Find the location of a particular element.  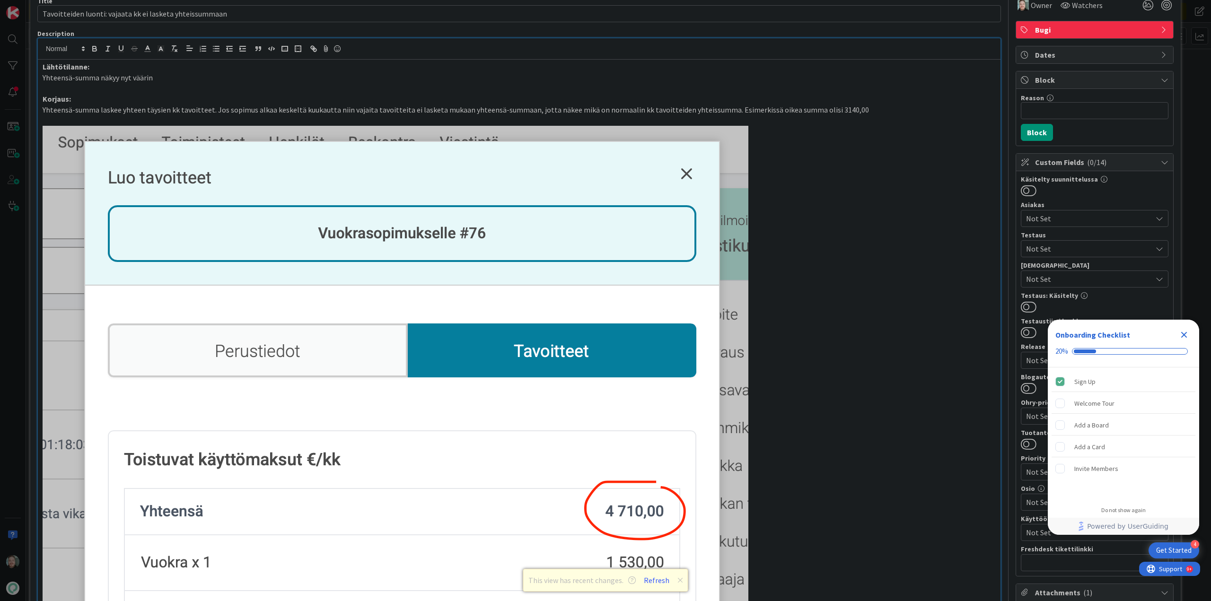

div: Blogautettu is located at coordinates (1094, 377).